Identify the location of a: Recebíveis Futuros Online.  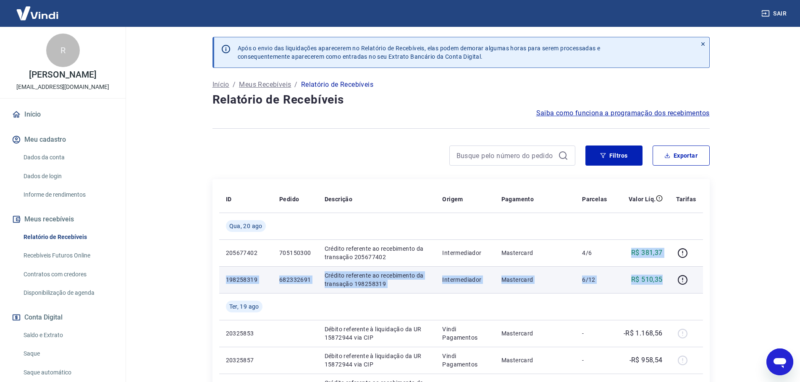
(68, 256).